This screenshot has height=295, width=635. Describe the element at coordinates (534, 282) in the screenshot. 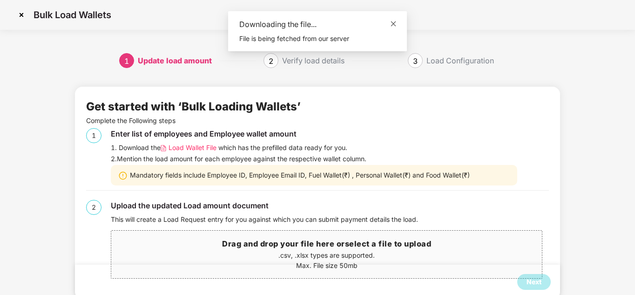

I see `div: Next` at that location.